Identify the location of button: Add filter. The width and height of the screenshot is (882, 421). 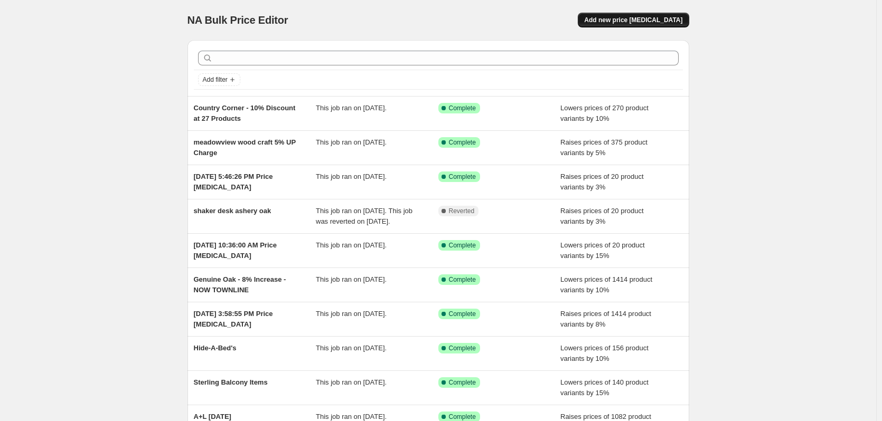
(219, 80).